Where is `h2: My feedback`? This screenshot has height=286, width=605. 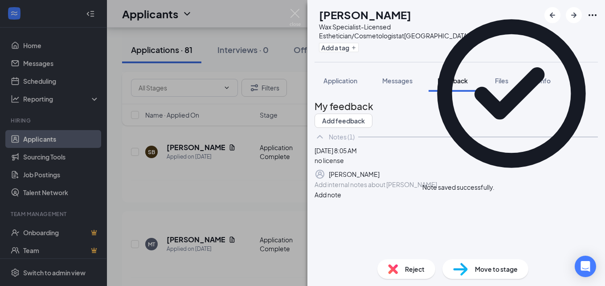 h2: My feedback is located at coordinates (456, 106).